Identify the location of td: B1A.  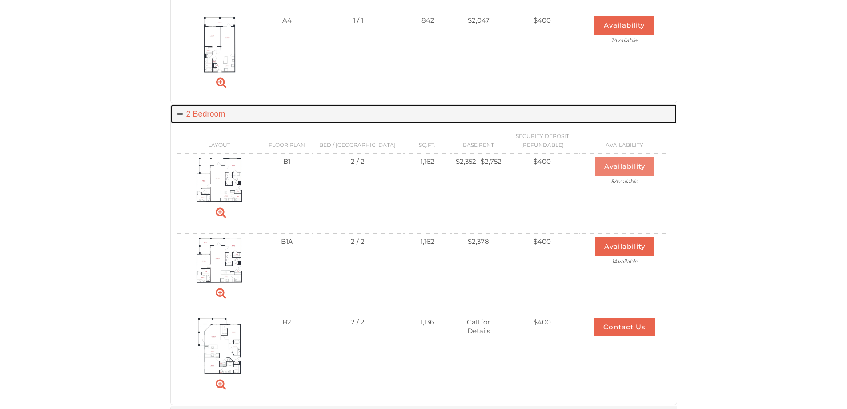
(287, 253).